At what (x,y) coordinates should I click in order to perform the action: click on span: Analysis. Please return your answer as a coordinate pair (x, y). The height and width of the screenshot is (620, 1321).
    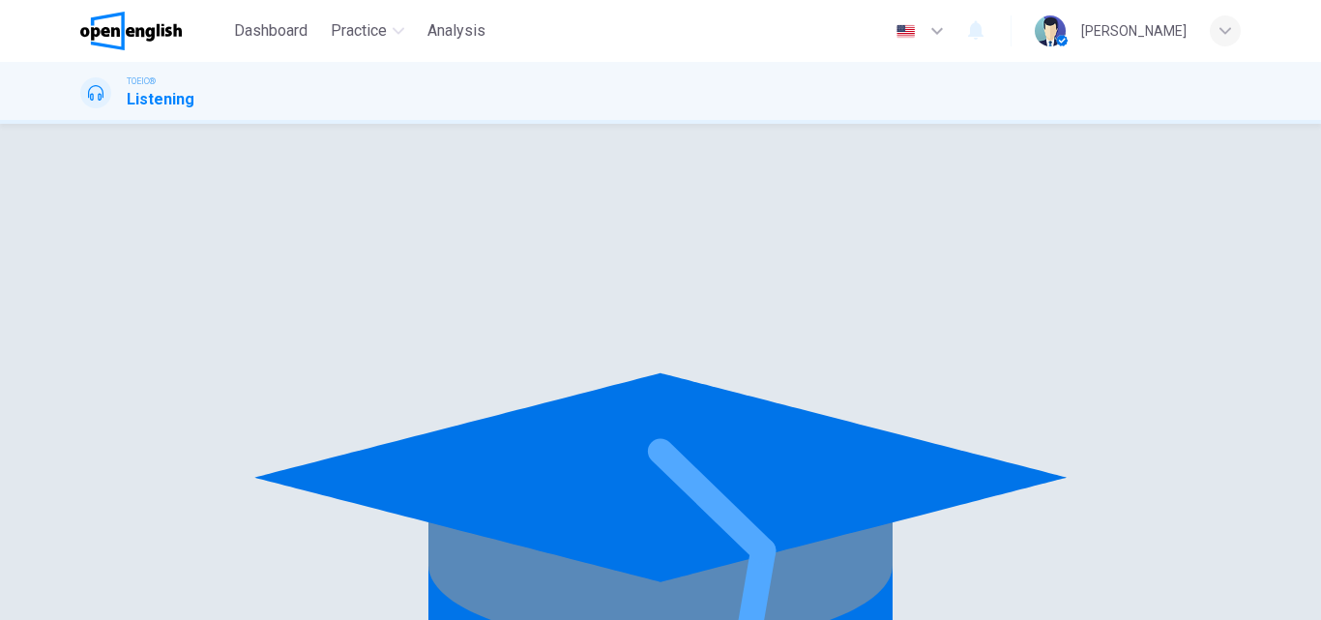
    Looking at the image, I should click on (456, 31).